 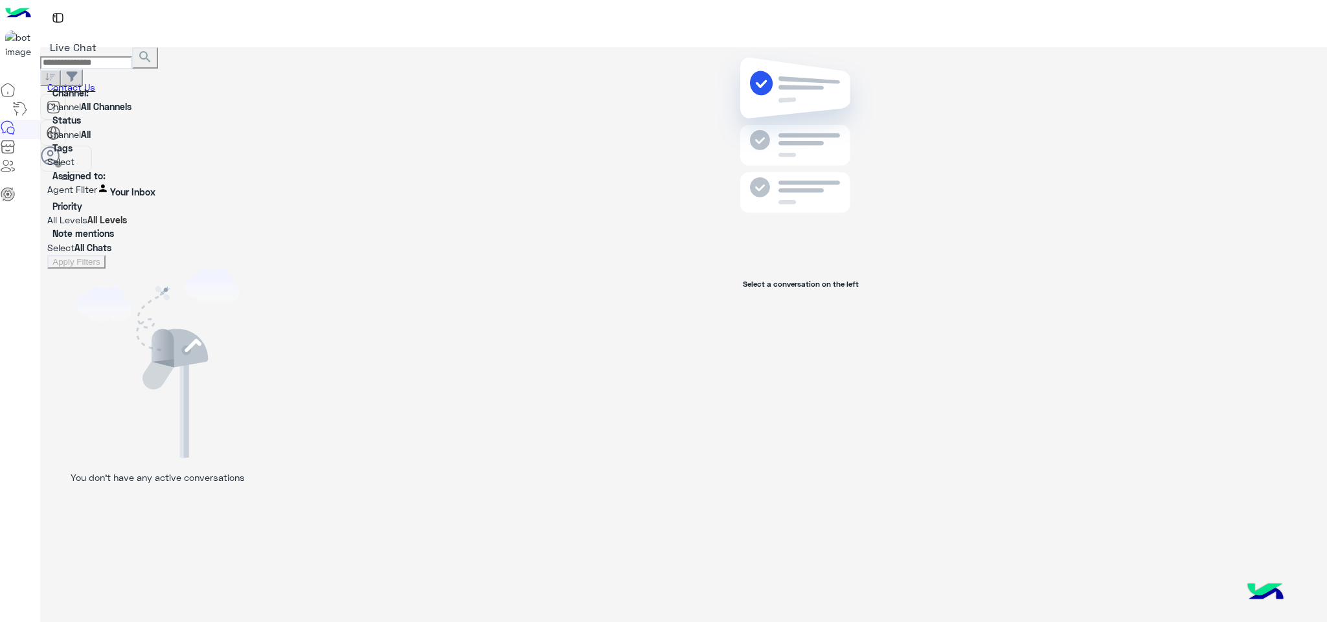 I want to click on label: Note mentions, so click(x=83, y=233).